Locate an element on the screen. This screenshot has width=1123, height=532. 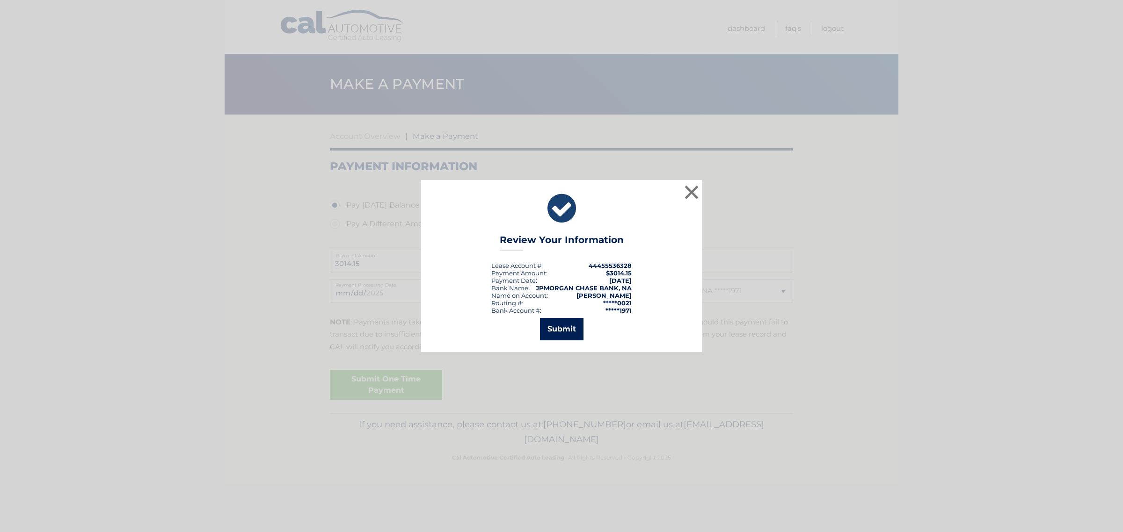
button: Submit is located at coordinates (561, 329).